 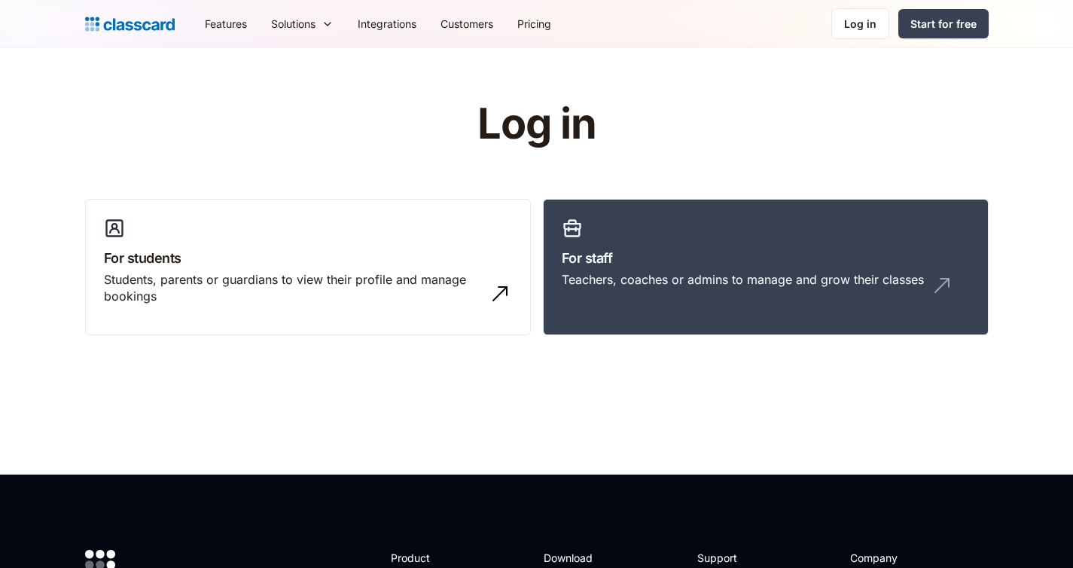 What do you see at coordinates (943, 23) in the screenshot?
I see `div: Start for free` at bounding box center [943, 23].